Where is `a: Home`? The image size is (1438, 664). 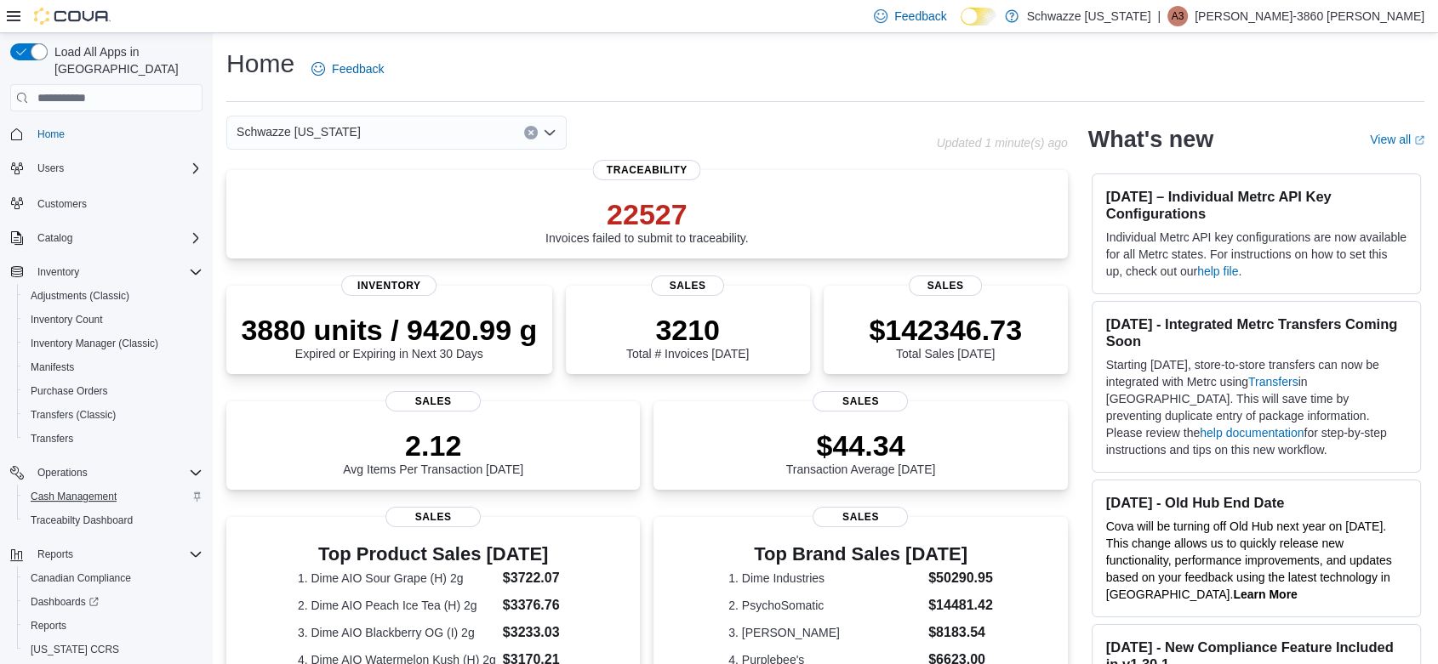 a: Home is located at coordinates (51, 134).